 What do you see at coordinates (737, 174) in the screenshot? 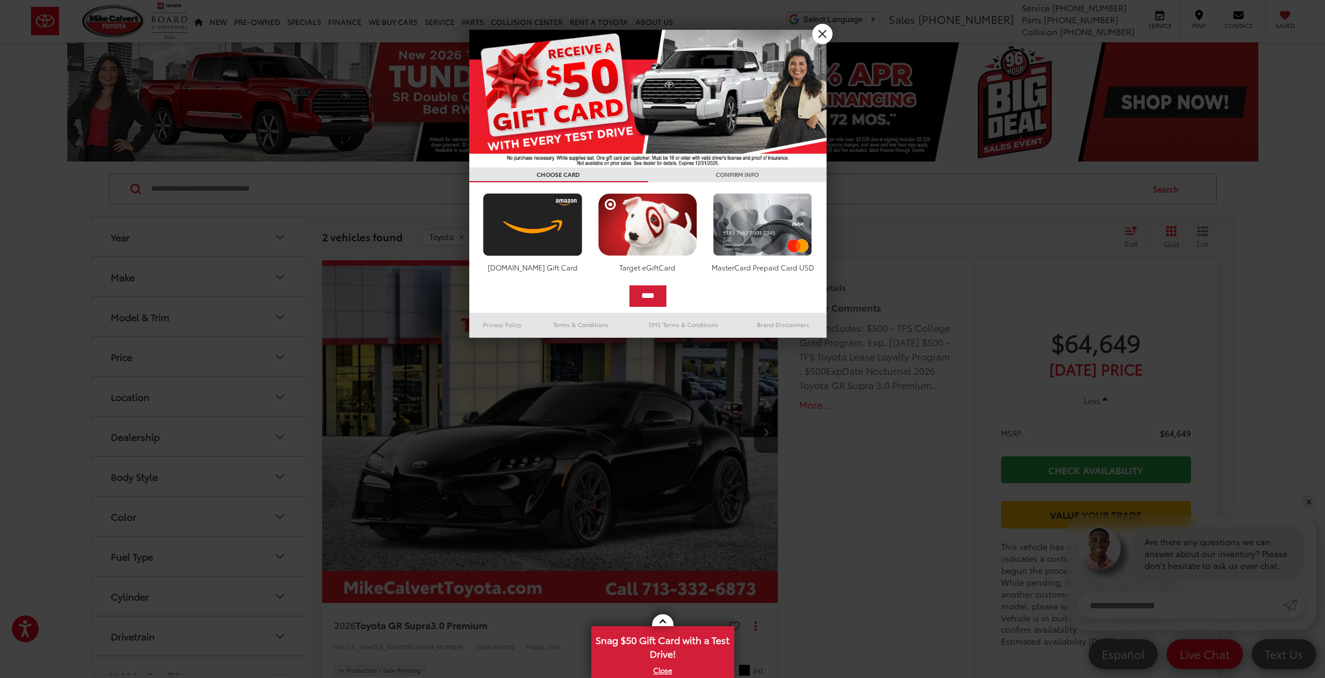
I see `h3: CONFIRM INFO` at bounding box center [737, 174].